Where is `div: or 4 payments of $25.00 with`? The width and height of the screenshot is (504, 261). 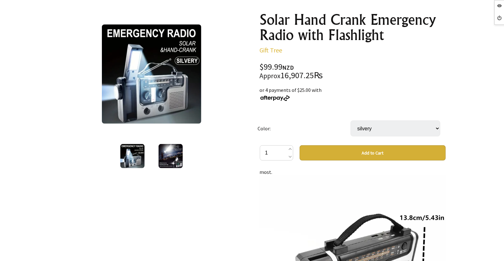
div: or 4 payments of $25.00 with is located at coordinates (353, 94).